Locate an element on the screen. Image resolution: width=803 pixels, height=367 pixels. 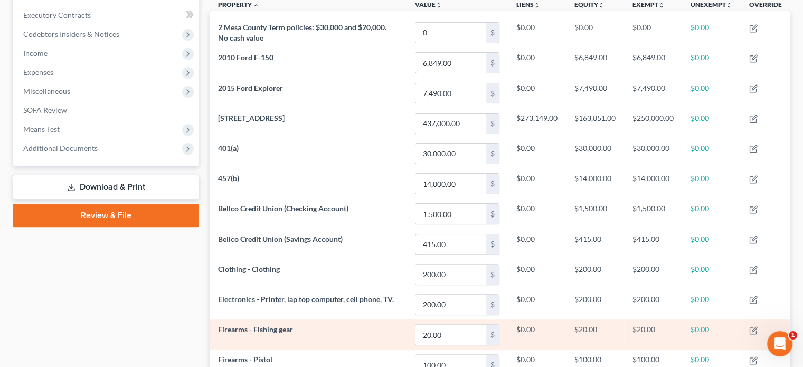
span: Income is located at coordinates (35, 53).